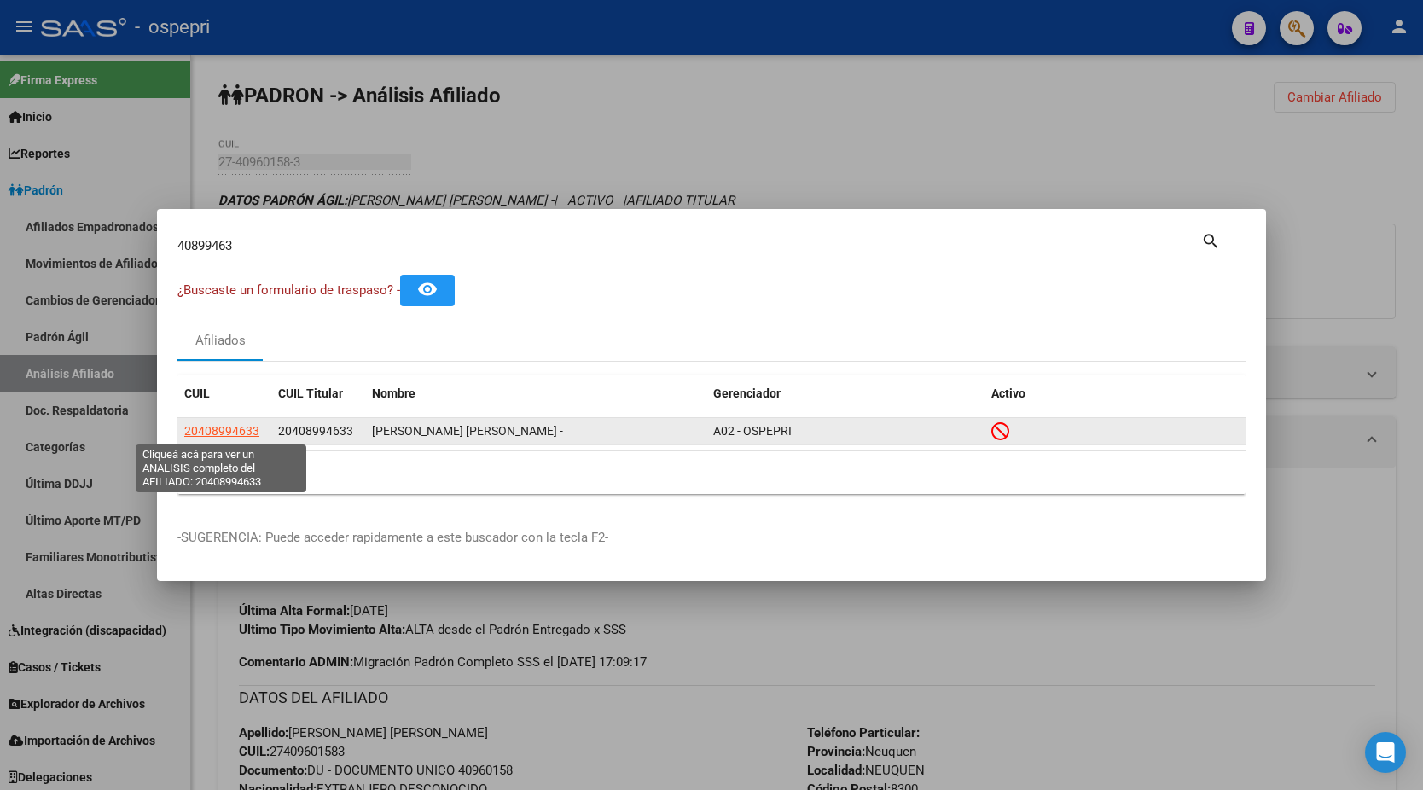 This screenshot has height=790, width=1423. What do you see at coordinates (711, 473) in the screenshot?
I see `div: 1 total` at bounding box center [711, 473].